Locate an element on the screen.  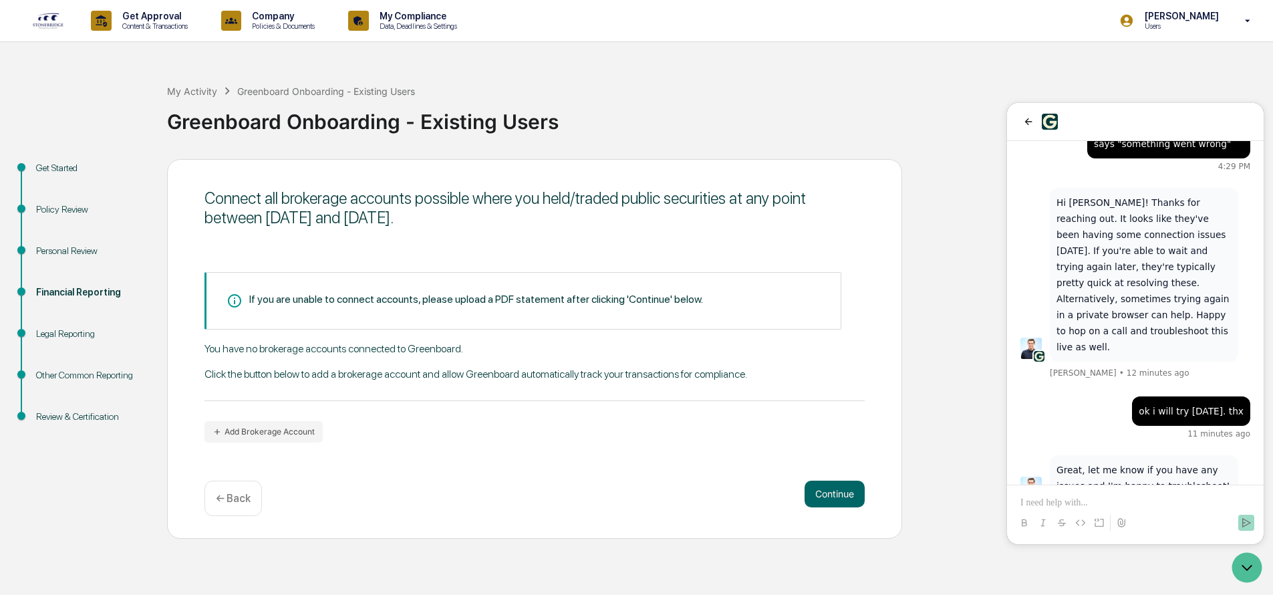
p: Data, Deadlines & Settings is located at coordinates (416, 26).